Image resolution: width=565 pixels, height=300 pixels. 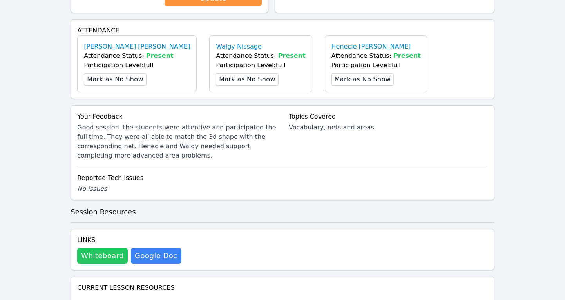 What do you see at coordinates (238, 47) in the screenshot?
I see `a: Walgy Nissage` at bounding box center [238, 47].